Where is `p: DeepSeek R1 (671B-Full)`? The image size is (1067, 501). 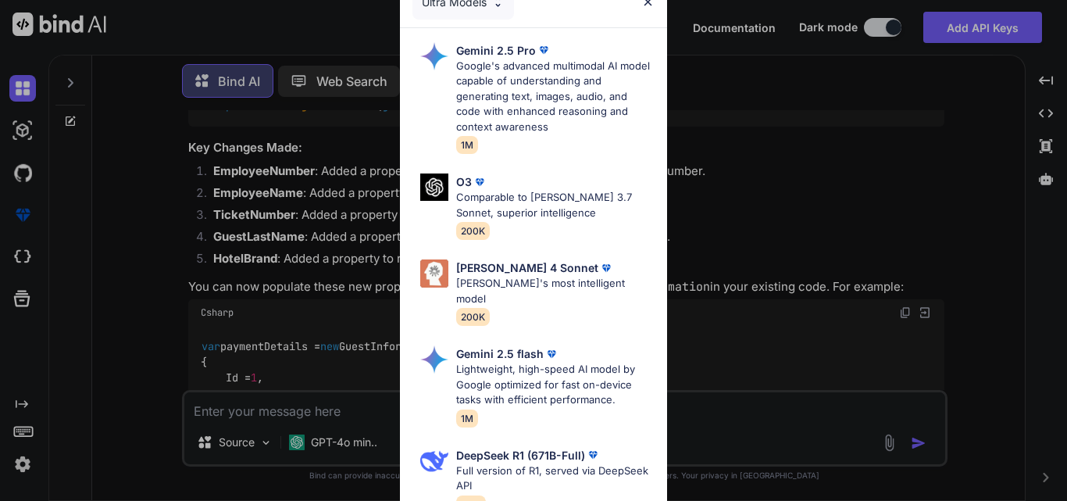 p: DeepSeek R1 (671B-Full) is located at coordinates (520, 455).